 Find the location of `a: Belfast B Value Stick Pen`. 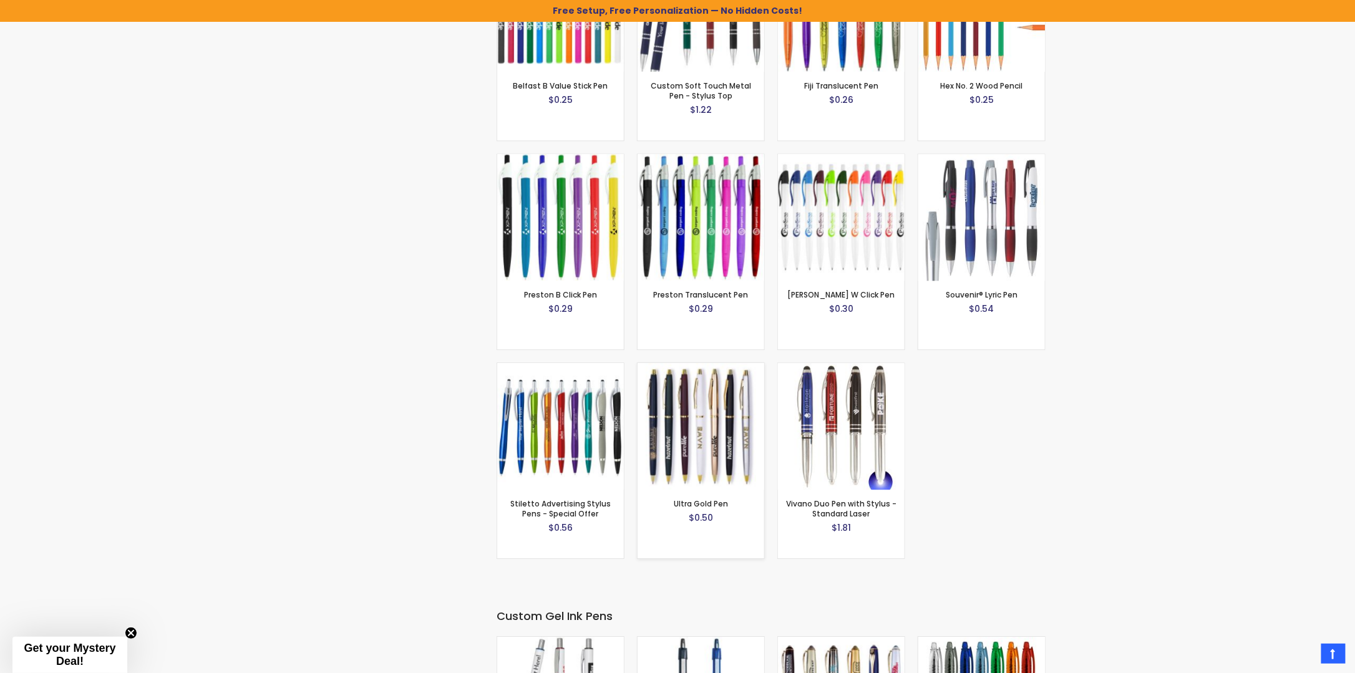

a: Belfast B Value Stick Pen is located at coordinates (561, 85).